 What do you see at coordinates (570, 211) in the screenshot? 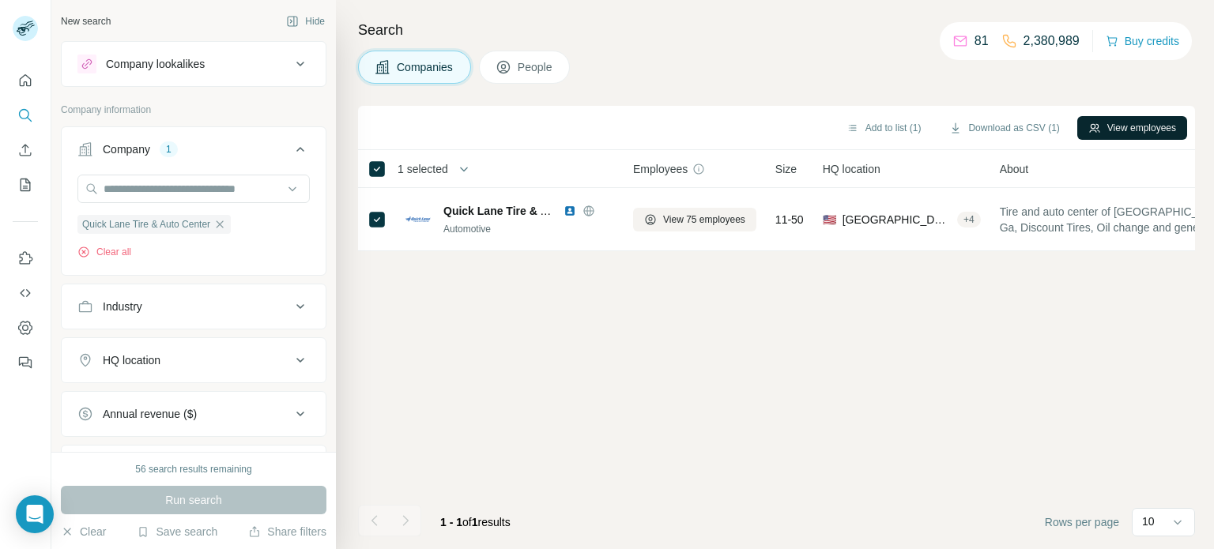
I see `img: LinkedIn logo` at bounding box center [570, 211].